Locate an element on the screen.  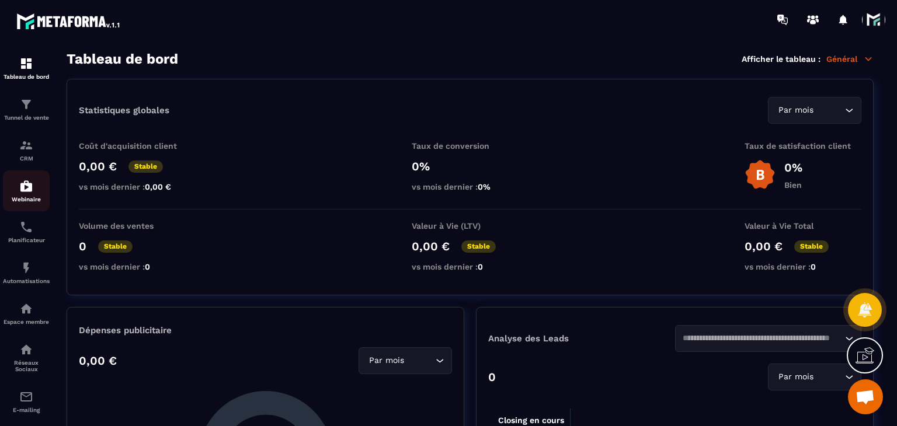
tspan: Closing en cours is located at coordinates (531, 420).